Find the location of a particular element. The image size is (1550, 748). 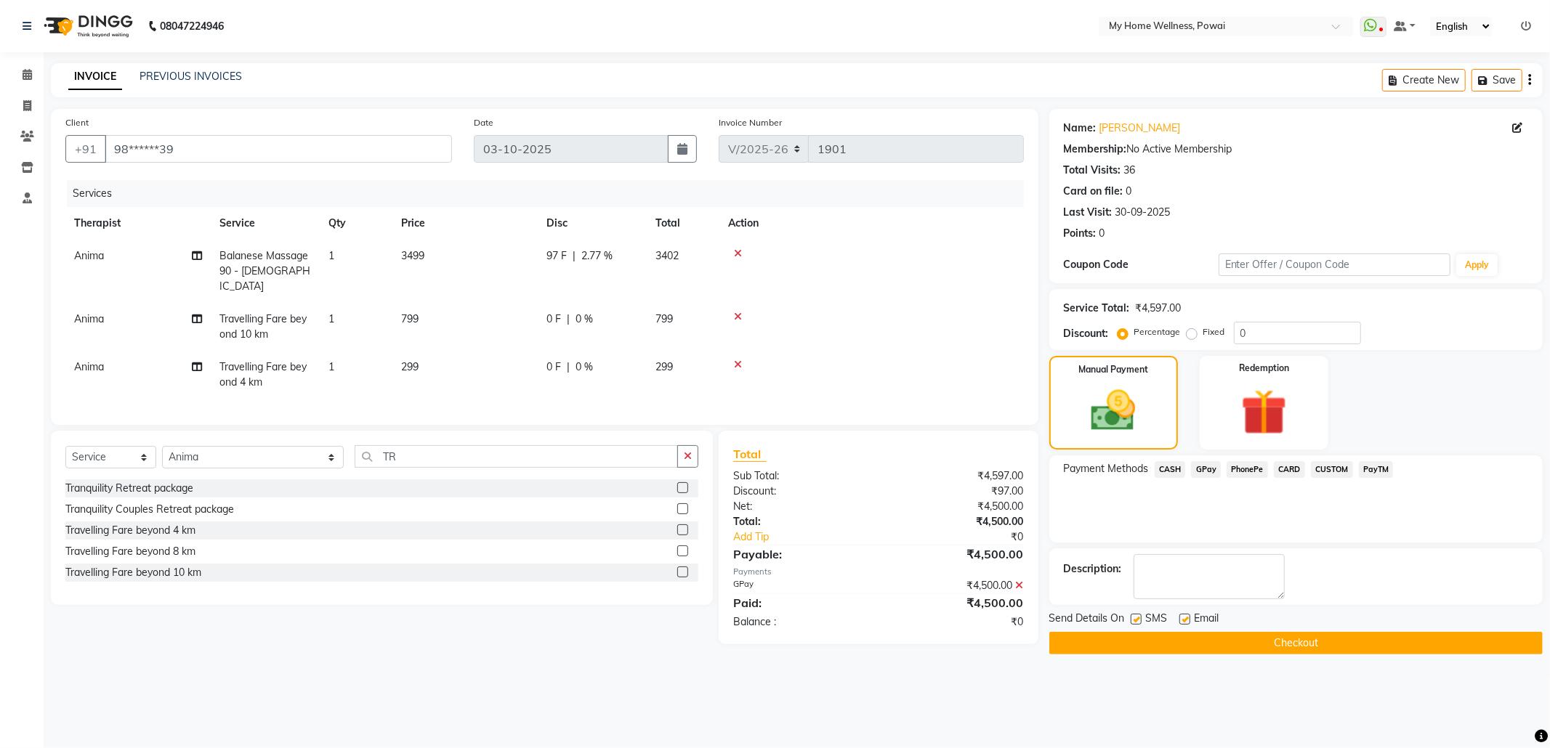

span: CARD is located at coordinates (1289, 469).